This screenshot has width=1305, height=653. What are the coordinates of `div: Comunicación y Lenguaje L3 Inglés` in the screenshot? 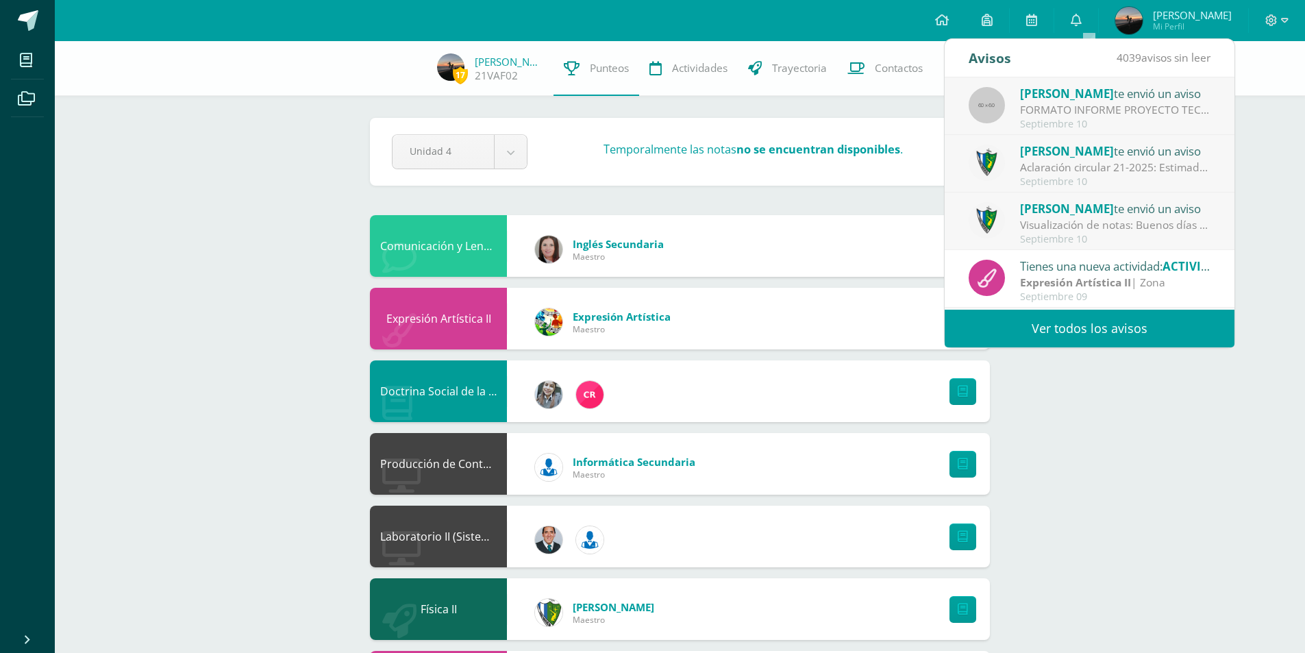 It's located at (438, 246).